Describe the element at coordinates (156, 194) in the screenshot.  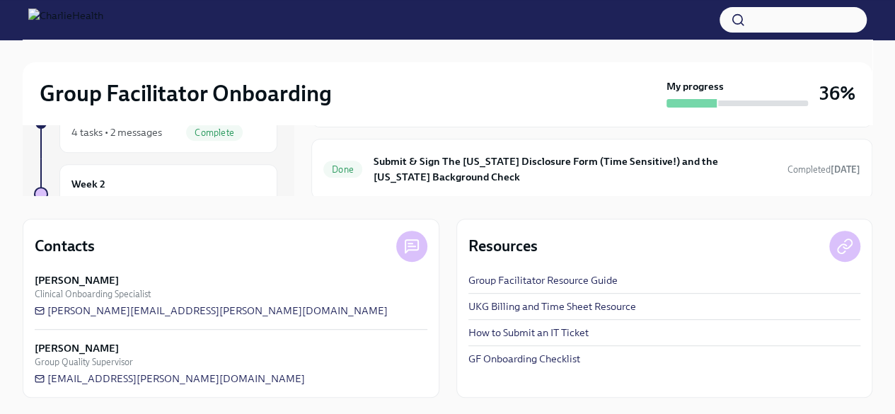
I see `a: Week 2` at that location.